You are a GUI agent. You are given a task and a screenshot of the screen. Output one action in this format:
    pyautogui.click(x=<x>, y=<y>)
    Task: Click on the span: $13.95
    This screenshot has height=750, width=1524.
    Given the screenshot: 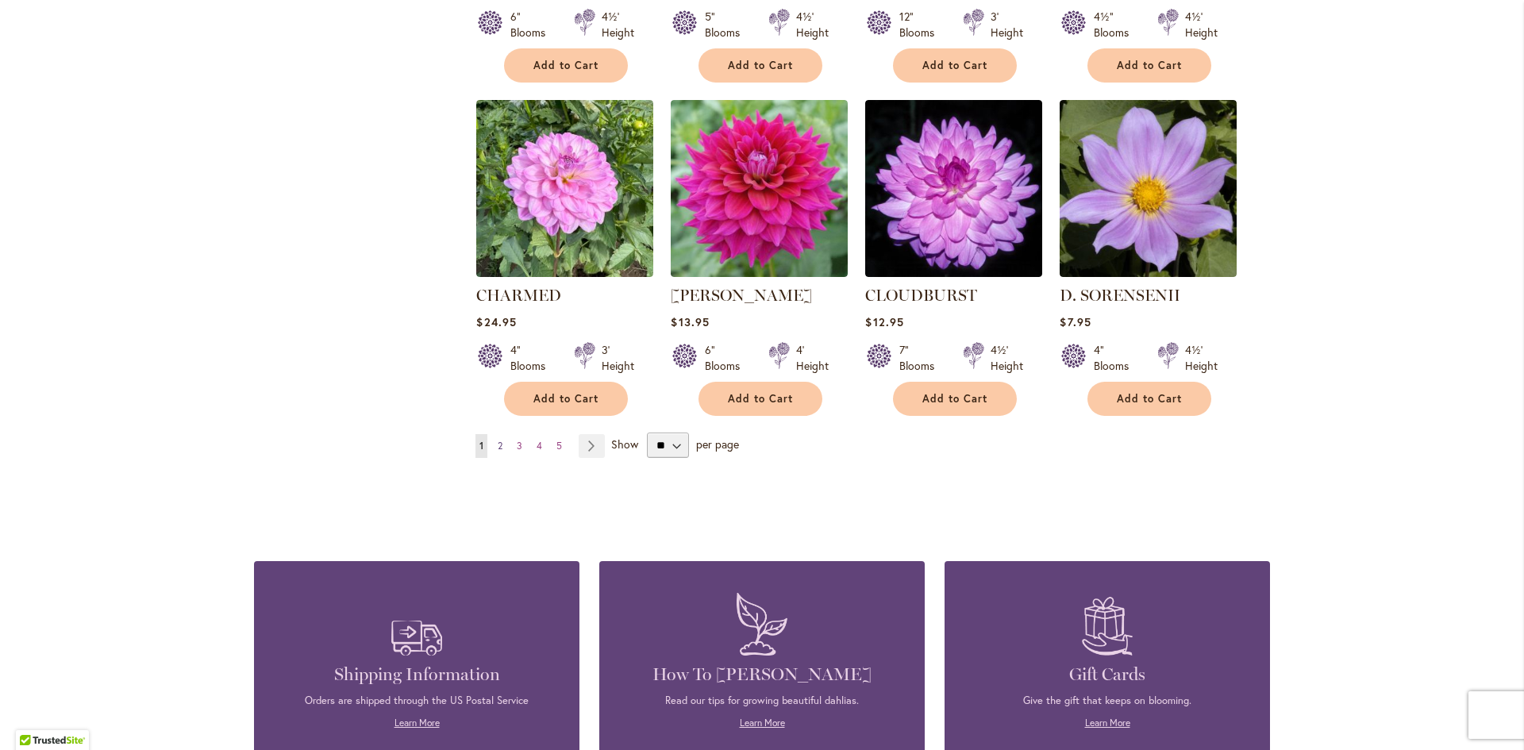 What is the action you would take?
    pyautogui.click(x=690, y=322)
    